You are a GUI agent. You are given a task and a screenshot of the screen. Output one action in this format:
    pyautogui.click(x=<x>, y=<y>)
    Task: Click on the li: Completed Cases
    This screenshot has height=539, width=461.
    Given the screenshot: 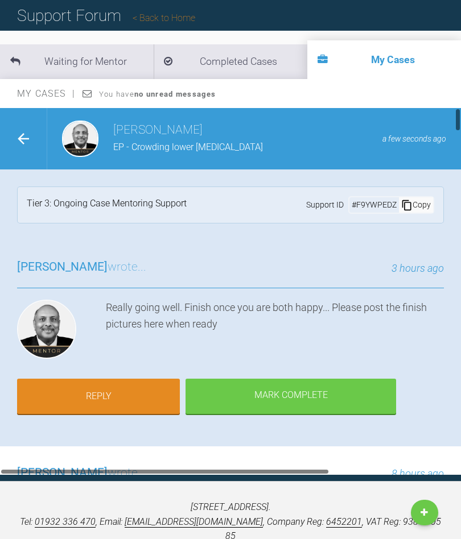 What is the action you would take?
    pyautogui.click(x=230, y=61)
    